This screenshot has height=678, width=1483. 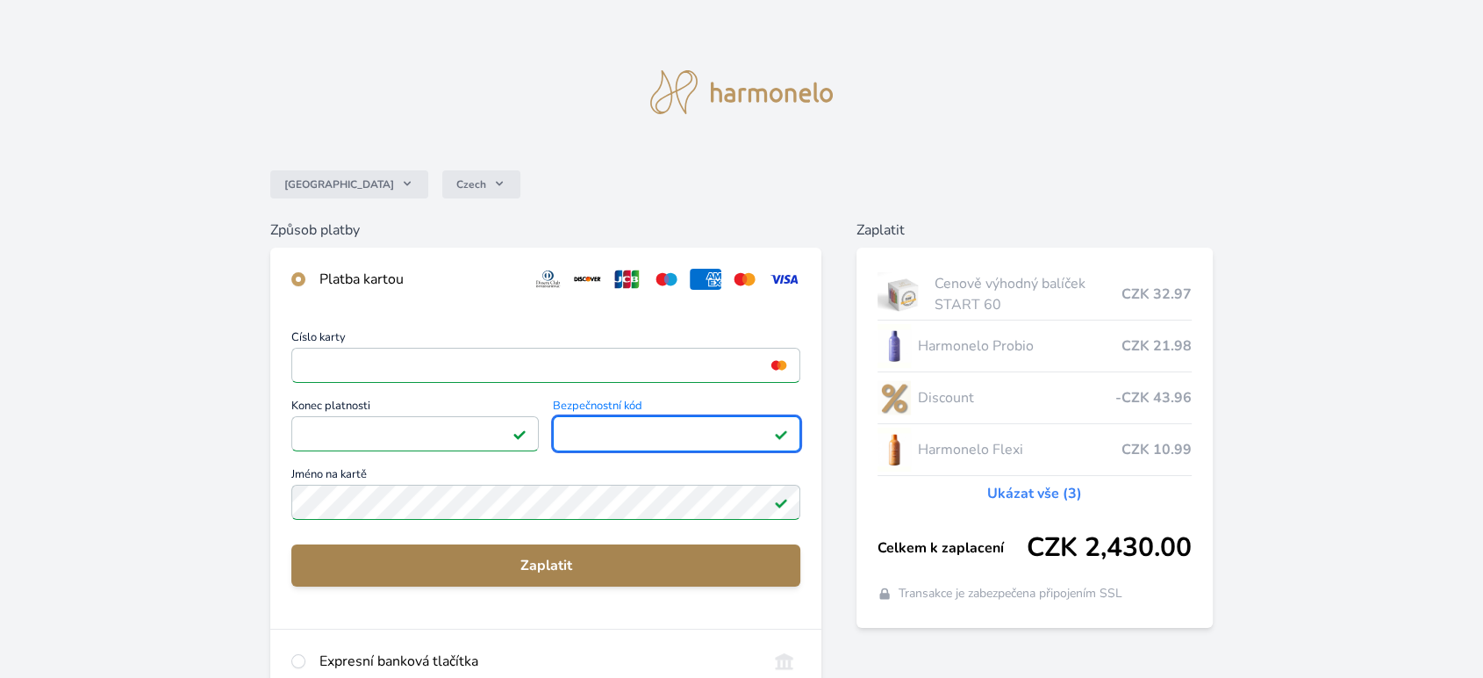 What do you see at coordinates (546, 230) in the screenshot?
I see `h6: Způsob platby` at bounding box center [546, 230].